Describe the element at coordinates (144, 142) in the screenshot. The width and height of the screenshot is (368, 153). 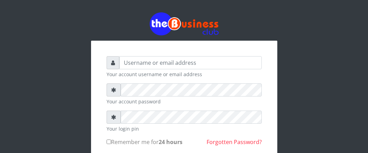
I see `label: Remember me for` at that location.